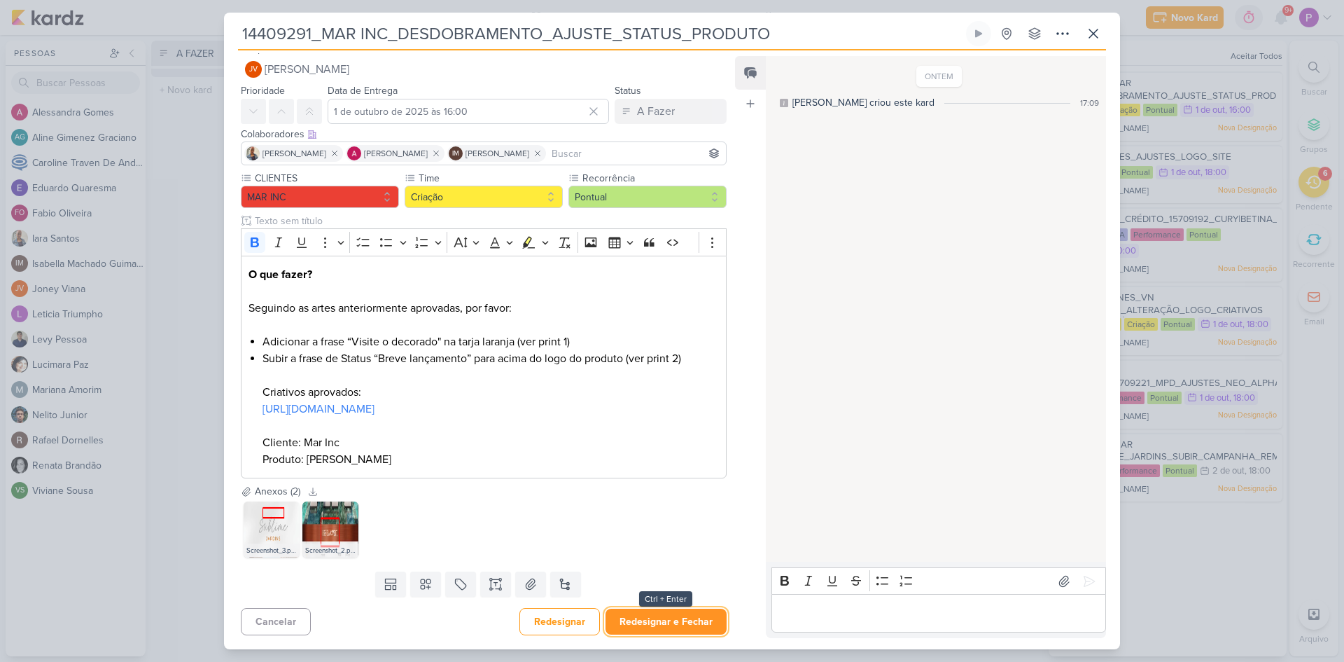 Image resolution: width=1344 pixels, height=662 pixels. I want to click on img: D03PYbyFwRvRgvyBlBmBuMQf7ygIzVorBX2hUt0C.png, so click(330, 529).